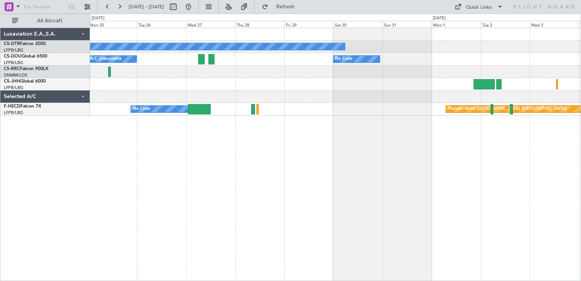 Image resolution: width=581 pixels, height=281 pixels. What do you see at coordinates (457, 24) in the screenshot?
I see `div: Mon 1` at bounding box center [457, 24].